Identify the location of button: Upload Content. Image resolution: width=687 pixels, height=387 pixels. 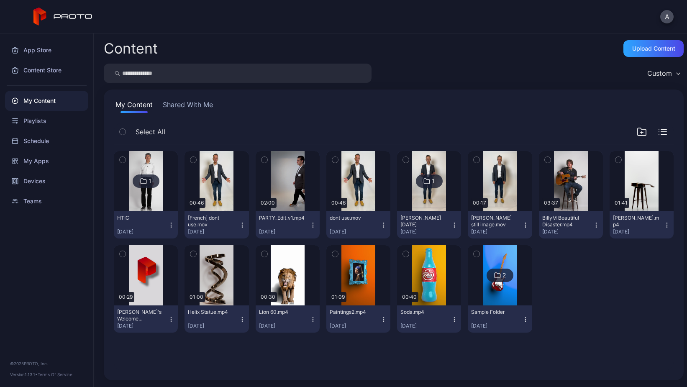
(653, 49).